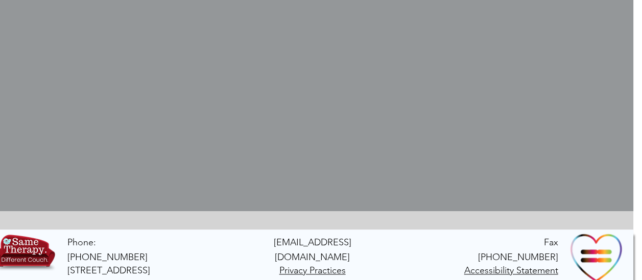  Describe the element at coordinates (511, 271) in the screenshot. I see `span: Accessibility Statement` at that location.